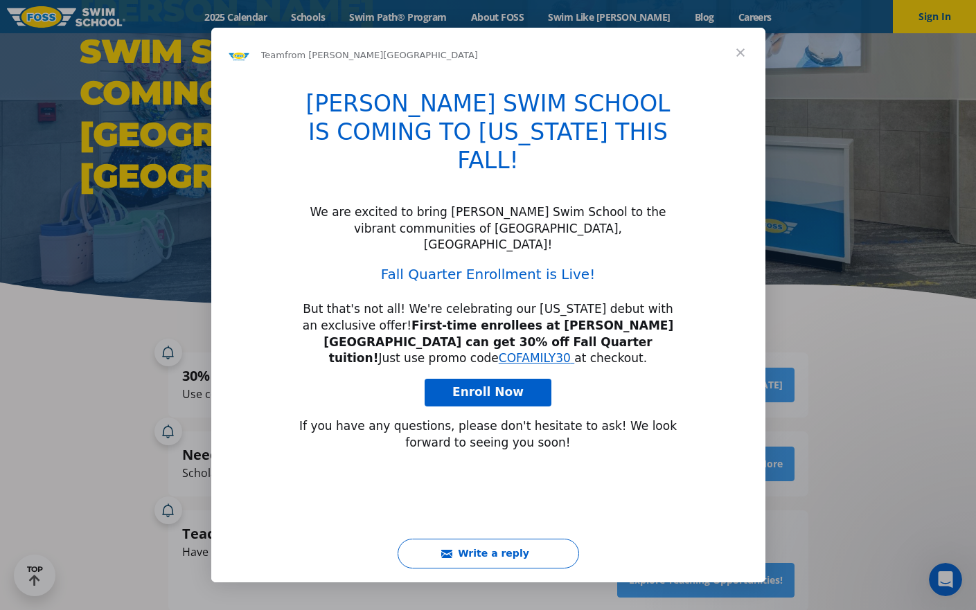  Describe the element at coordinates (488, 435) in the screenshot. I see `div: If you have any questions, please don't hesitate to ask! We look forward to seeing you soon!` at that location.